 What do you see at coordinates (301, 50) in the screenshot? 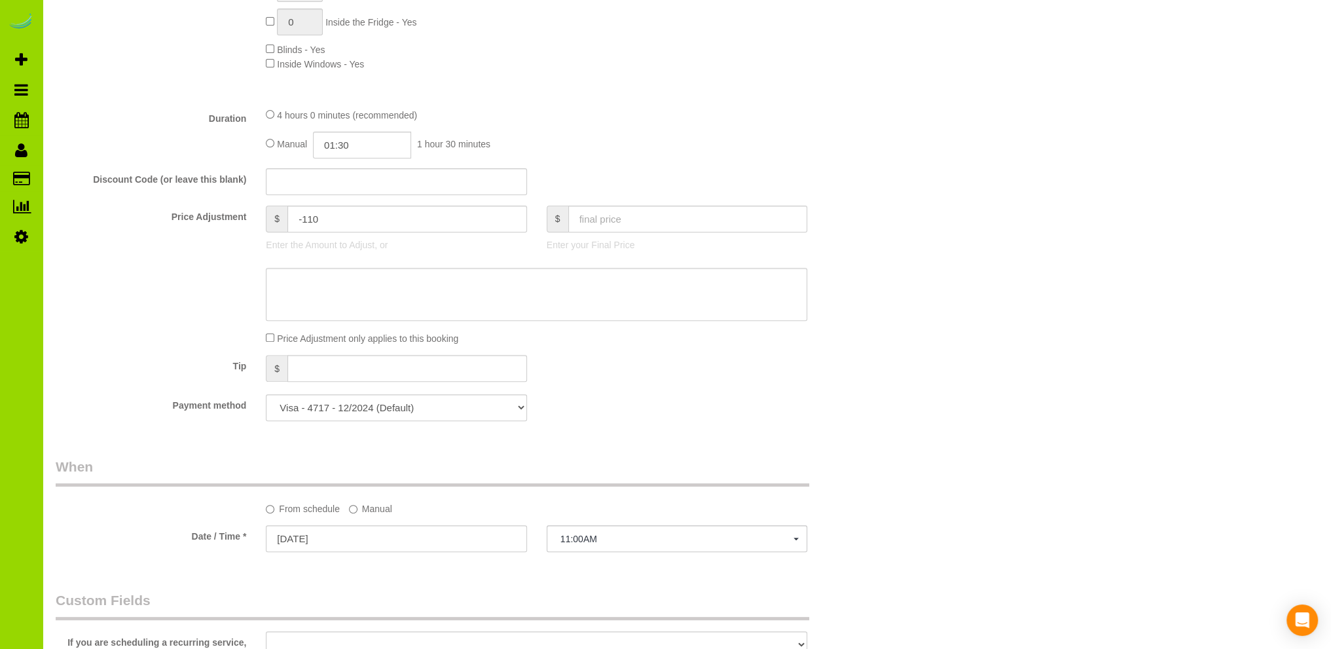
I see `span: Blinds - Yes` at bounding box center [301, 50].